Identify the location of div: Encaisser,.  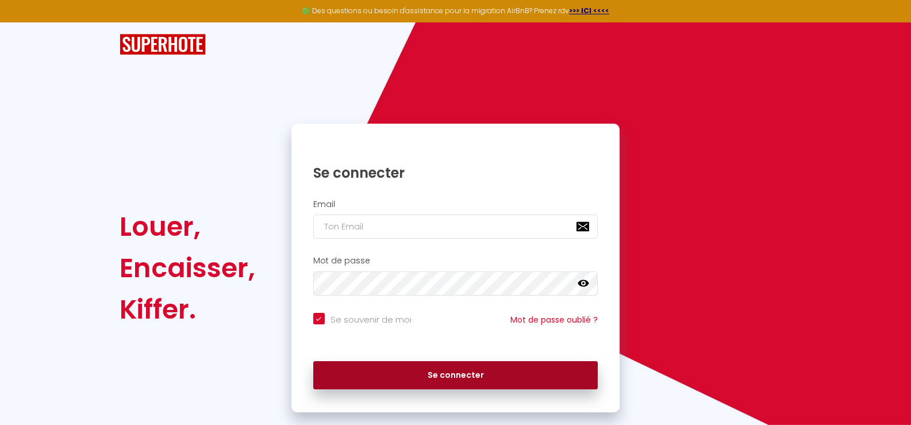
(187, 268).